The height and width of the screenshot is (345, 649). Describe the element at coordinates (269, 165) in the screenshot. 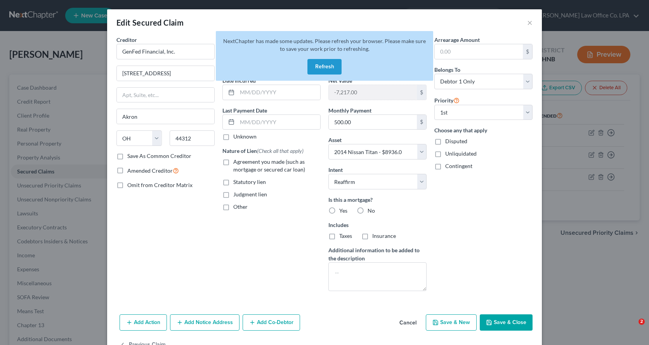

I see `span: Agreement you made (such as mortgage or secured car loan)` at that location.